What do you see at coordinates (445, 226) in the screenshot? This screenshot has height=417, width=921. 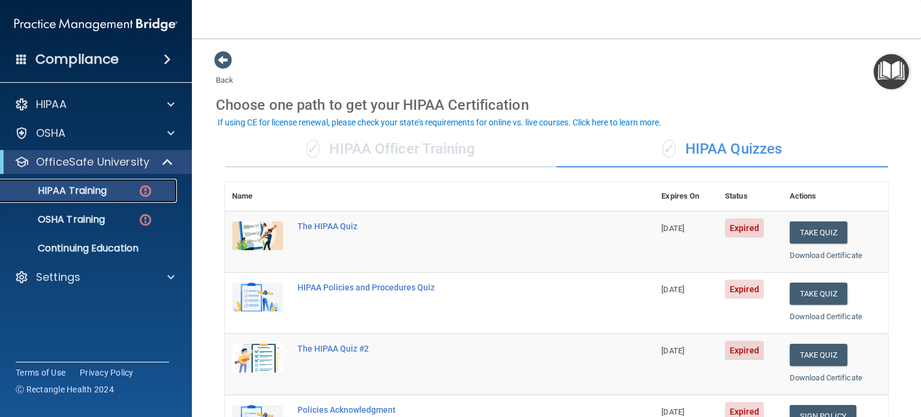 I see `div: The HIPAA Quiz` at bounding box center [445, 226].